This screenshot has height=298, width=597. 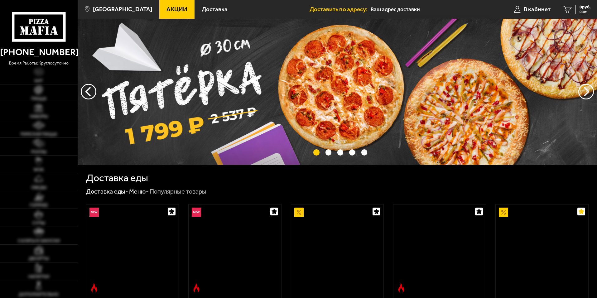 I want to click on span: Десерты, so click(x=39, y=259).